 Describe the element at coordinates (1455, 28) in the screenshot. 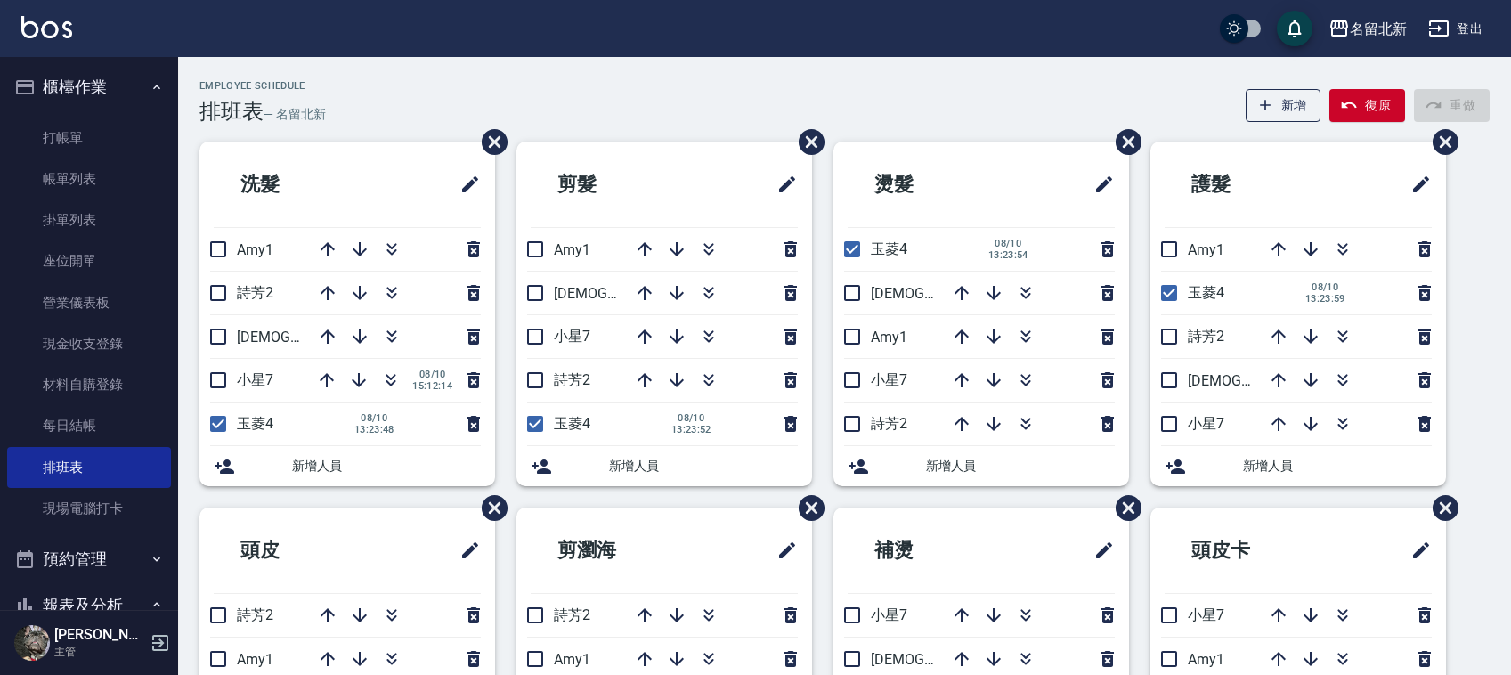

I see `button: 登出` at that location.